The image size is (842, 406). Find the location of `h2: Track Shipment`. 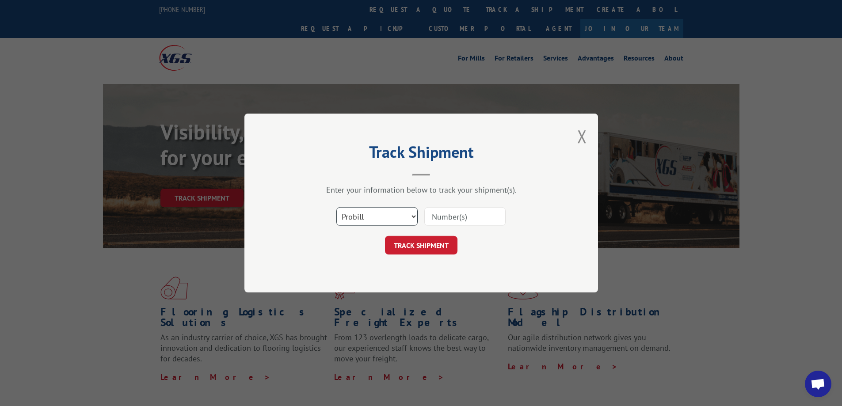

h2: Track Shipment is located at coordinates (421, 154).